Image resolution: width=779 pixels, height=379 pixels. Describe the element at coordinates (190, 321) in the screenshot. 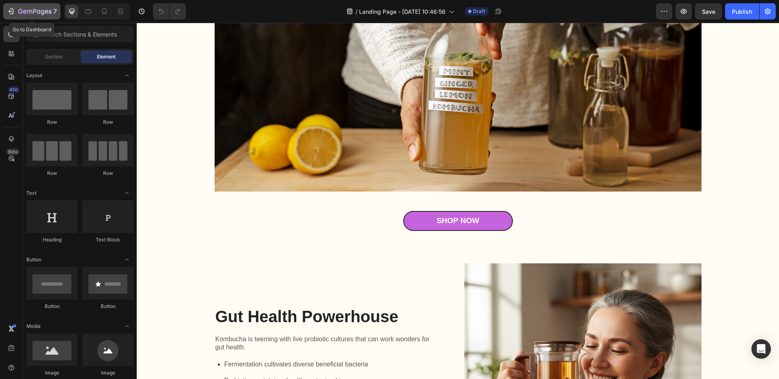

I see `p: Kombucha is teeming with live probiotic cultures that can work wonders for gut health.` at that location.